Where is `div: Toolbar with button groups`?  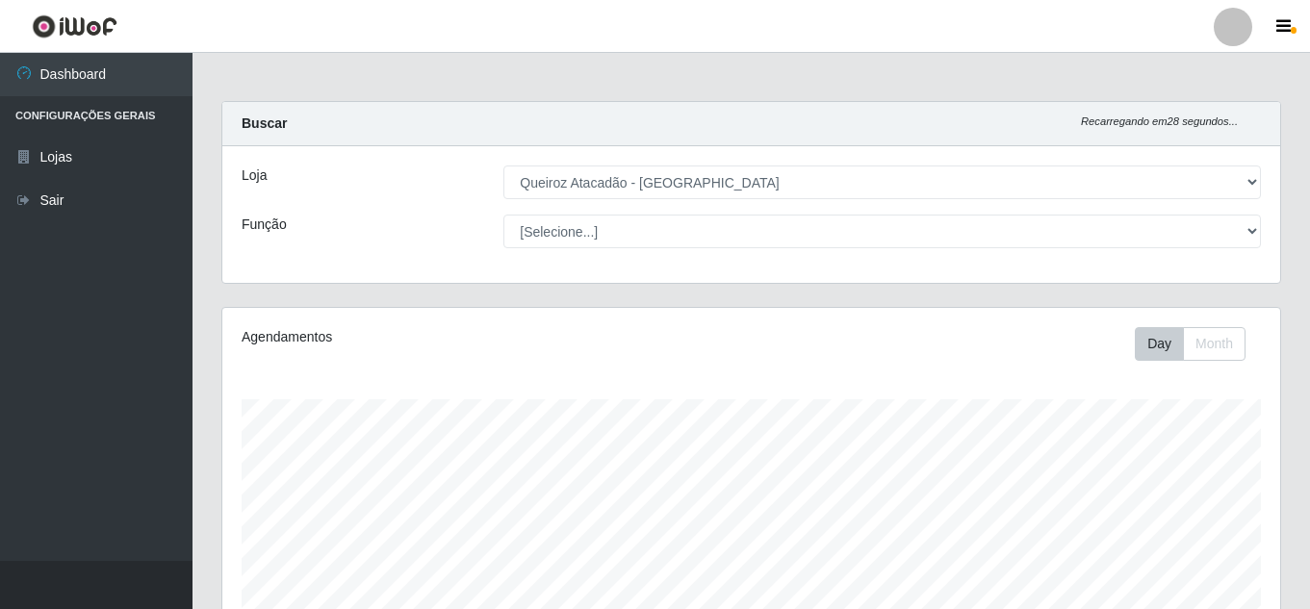 div: Toolbar with button groups is located at coordinates (1198, 344).